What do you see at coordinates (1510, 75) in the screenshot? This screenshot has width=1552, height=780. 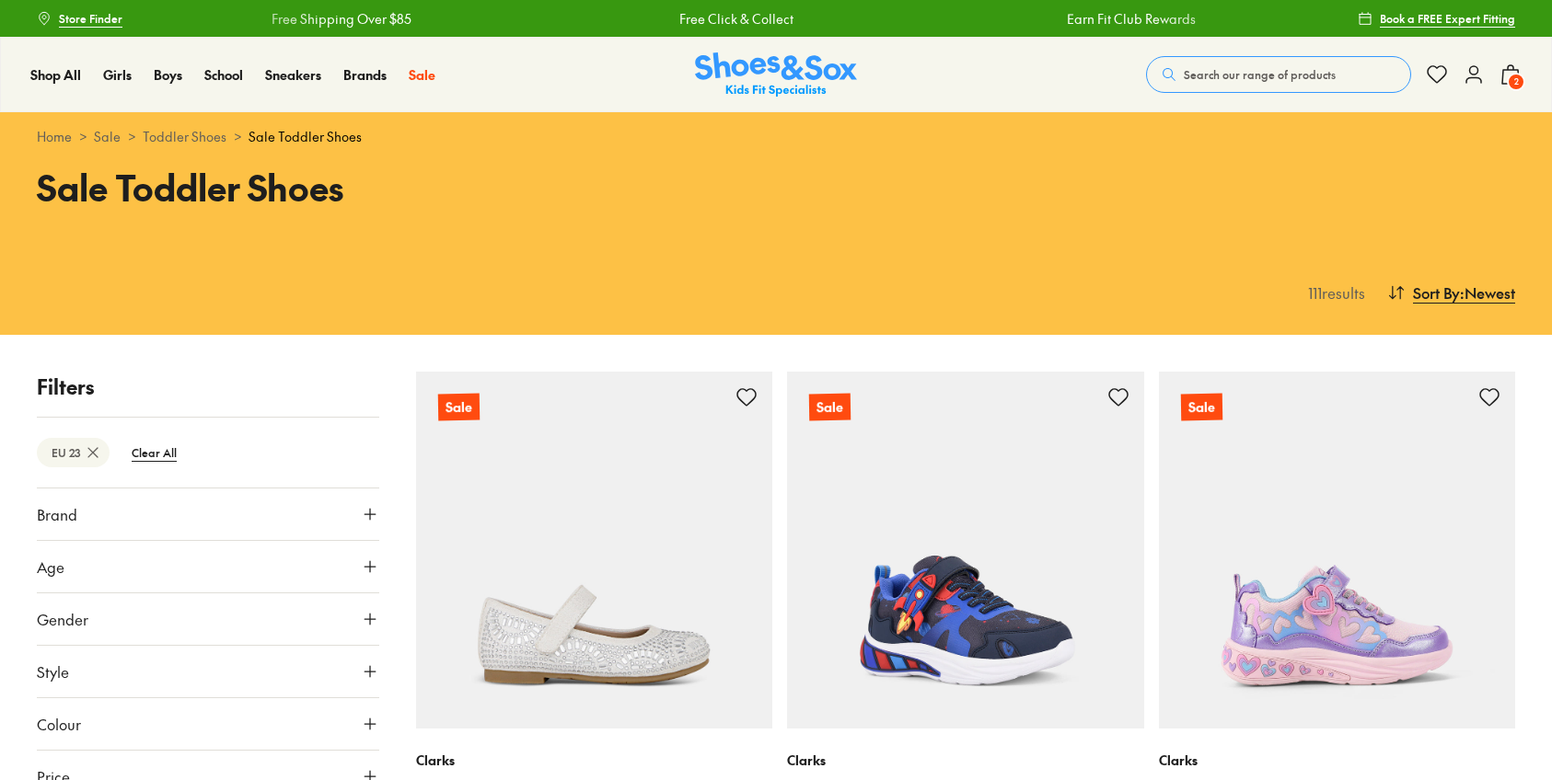 I see `button: 2` at bounding box center [1510, 75].